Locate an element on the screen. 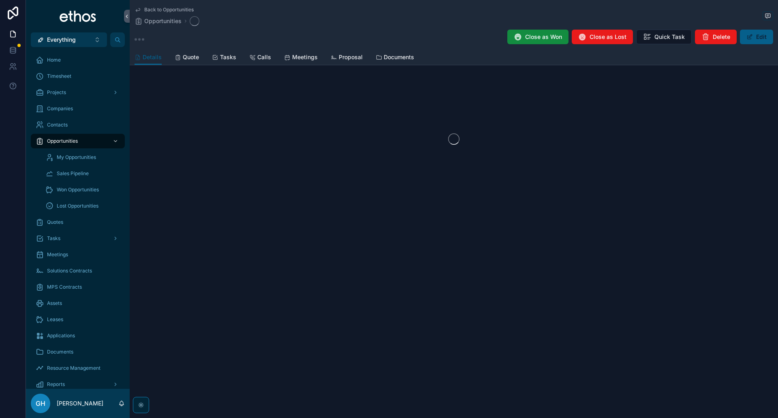  a: Resource Management is located at coordinates (78, 368).